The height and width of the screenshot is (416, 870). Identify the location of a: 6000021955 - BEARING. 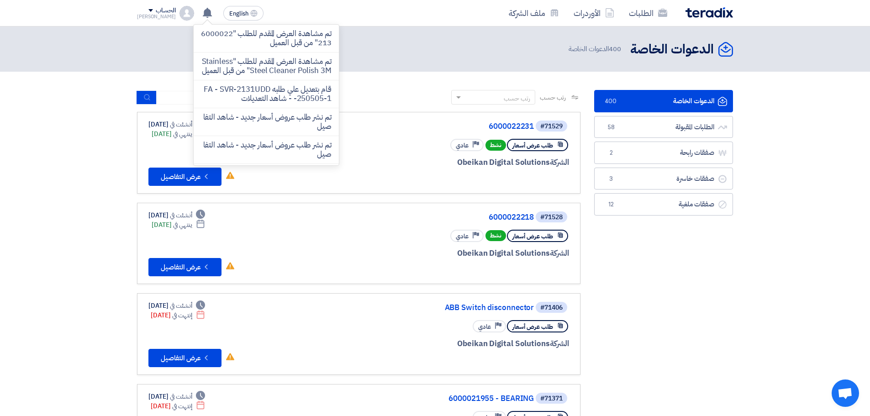
(443, 399).